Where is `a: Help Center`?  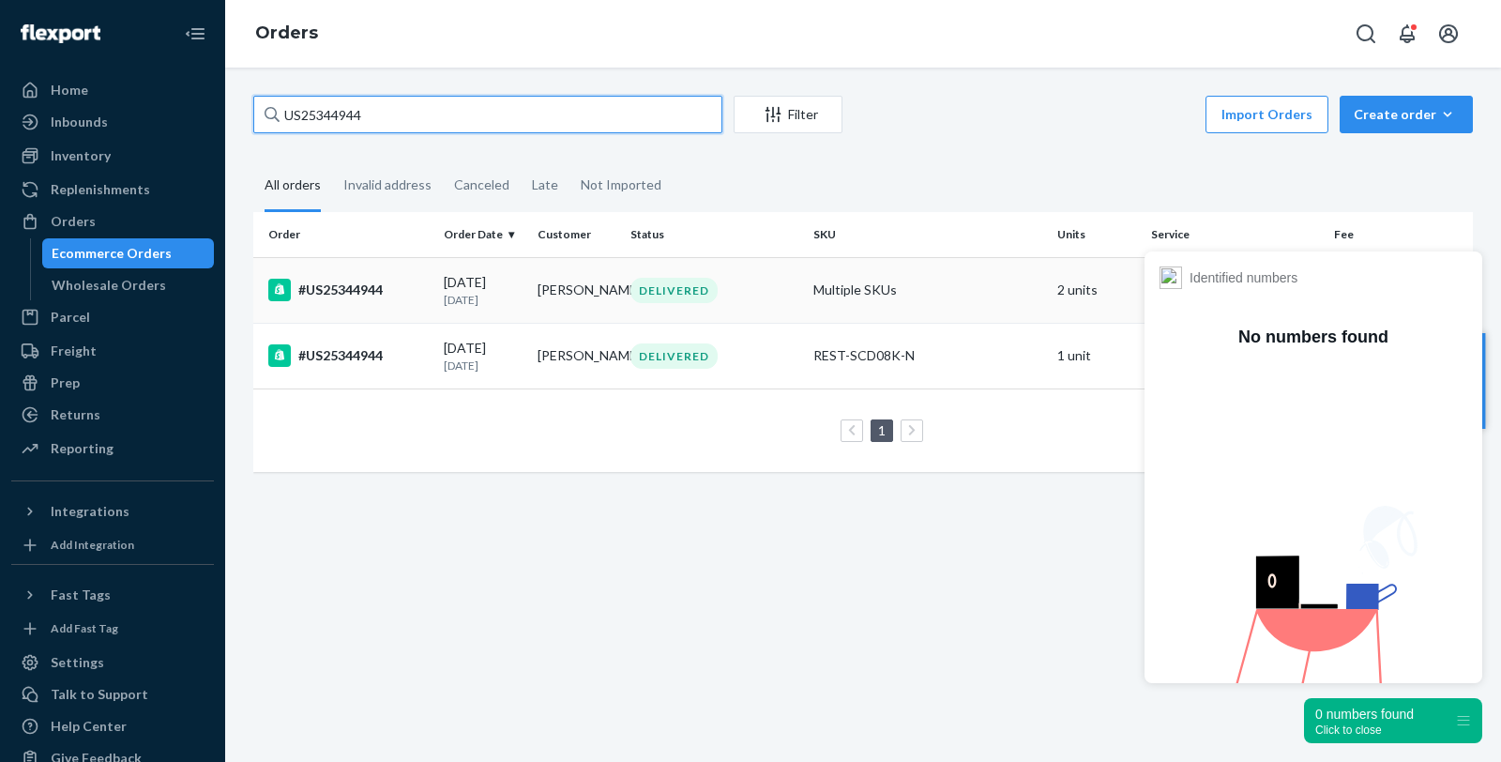
a: Help Center is located at coordinates (113, 726).